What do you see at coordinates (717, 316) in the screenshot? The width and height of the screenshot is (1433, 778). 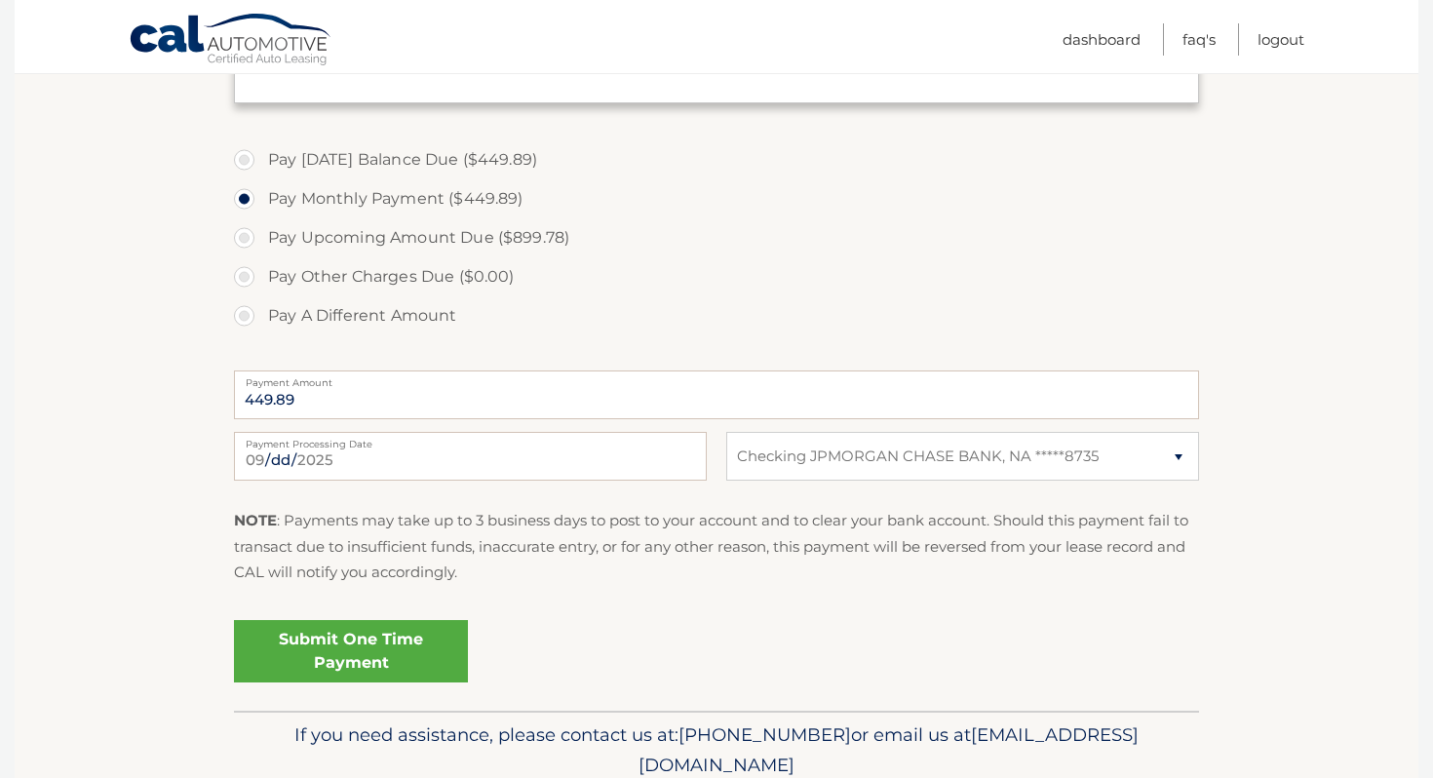 I see `label: Pay A Different Amount` at bounding box center [717, 316].